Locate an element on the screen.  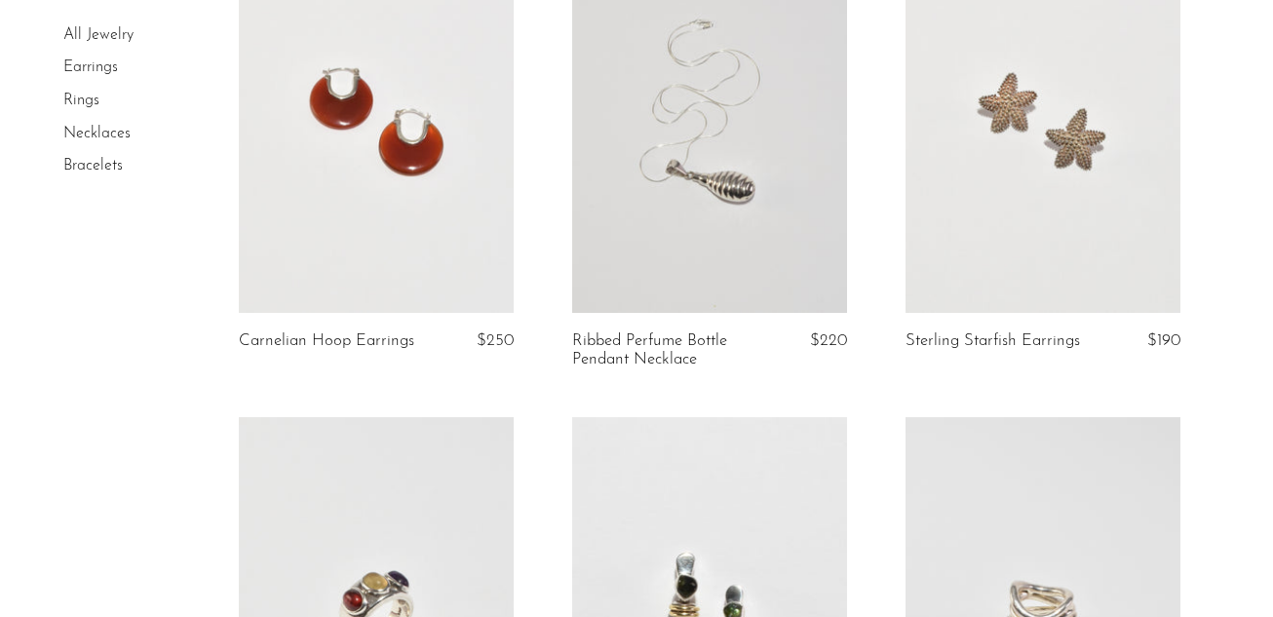
a: Sterling Starfish Earrings is located at coordinates (992, 341).